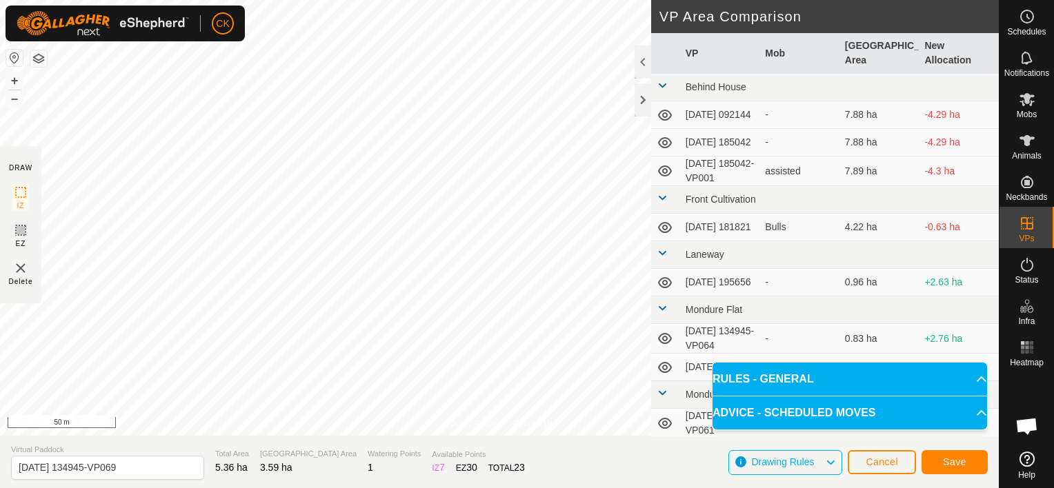  What do you see at coordinates (1027, 197) in the screenshot?
I see `span: Neckbands` at bounding box center [1027, 197].